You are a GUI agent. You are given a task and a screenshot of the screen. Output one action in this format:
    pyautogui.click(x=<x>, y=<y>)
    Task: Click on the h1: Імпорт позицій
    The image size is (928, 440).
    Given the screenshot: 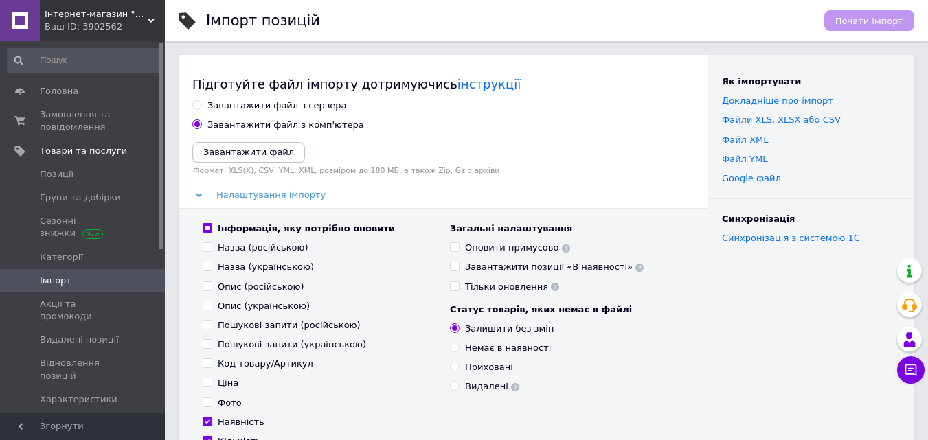 What is the action you would take?
    pyautogui.click(x=263, y=21)
    